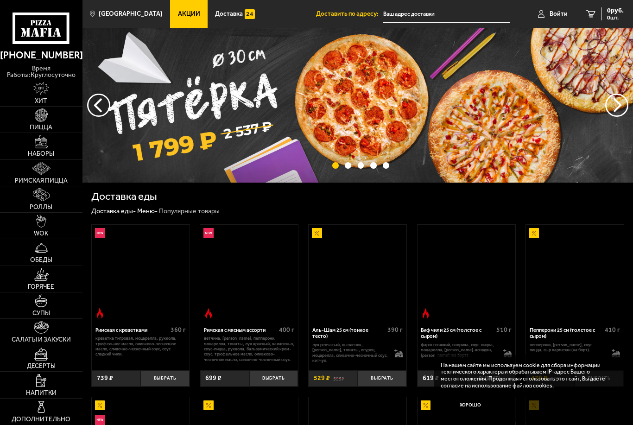 Image resolution: width=633 pixels, height=425 pixels. I want to click on img: 15daf4d41897b9f0e9f617042186c801.svg, so click(249, 14).